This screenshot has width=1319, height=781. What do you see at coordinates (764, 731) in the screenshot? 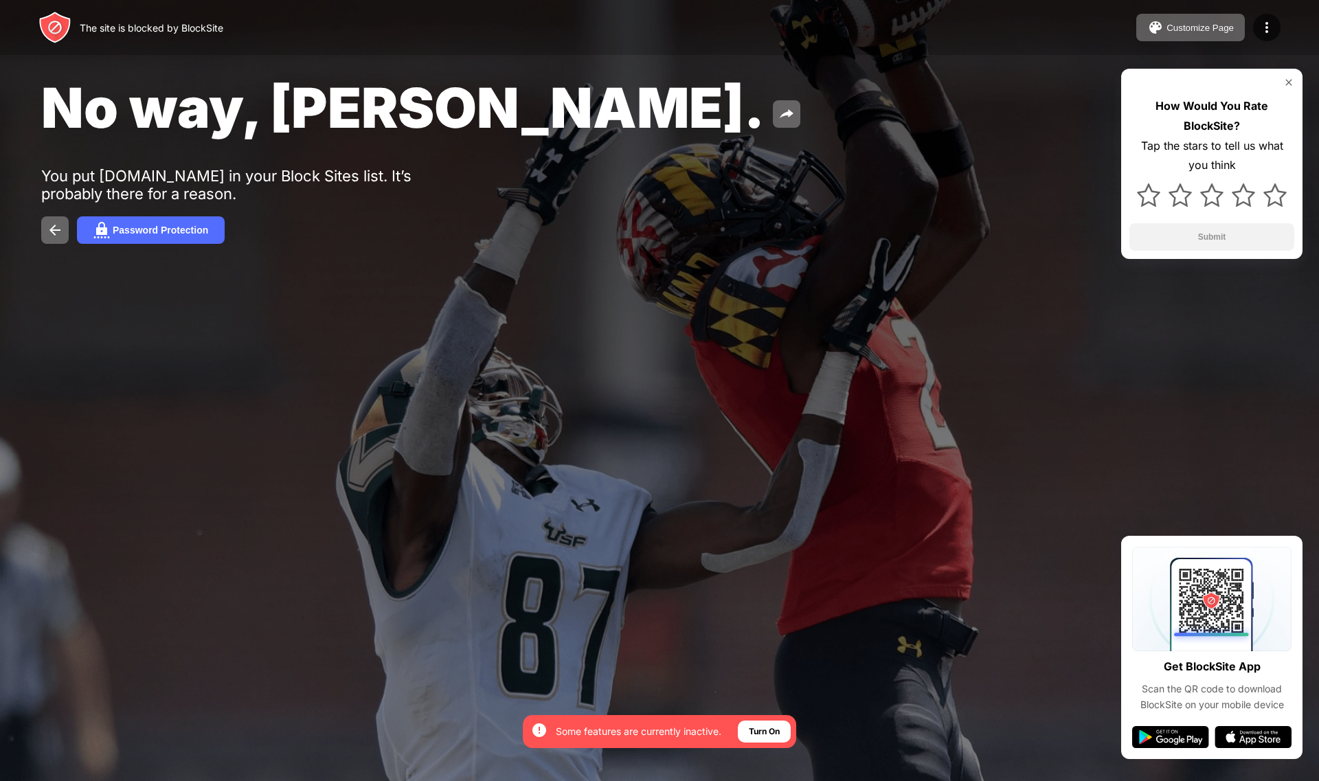
I see `div: Turn On` at bounding box center [764, 731].